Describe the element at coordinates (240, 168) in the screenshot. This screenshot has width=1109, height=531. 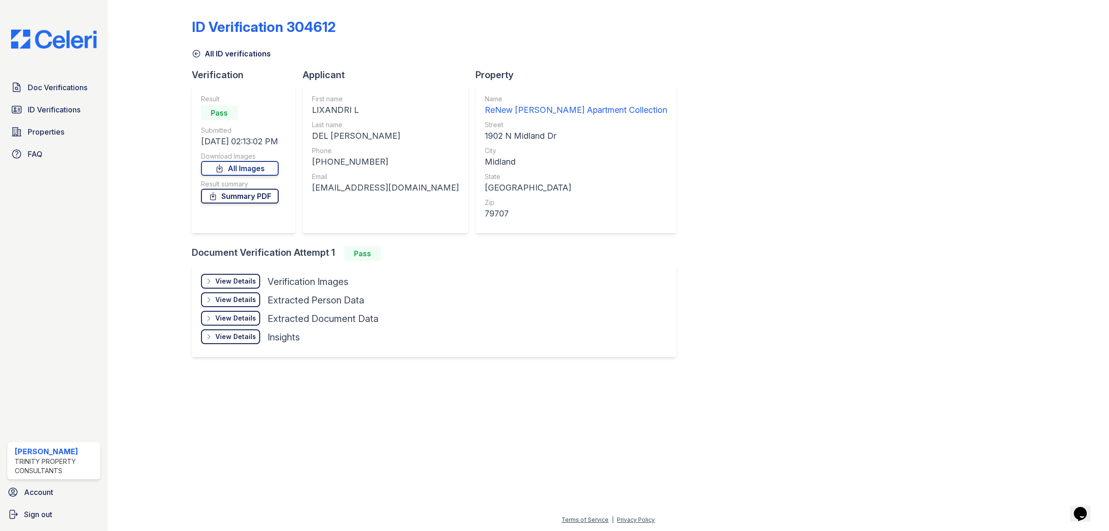
I see `a: All Images` at that location.